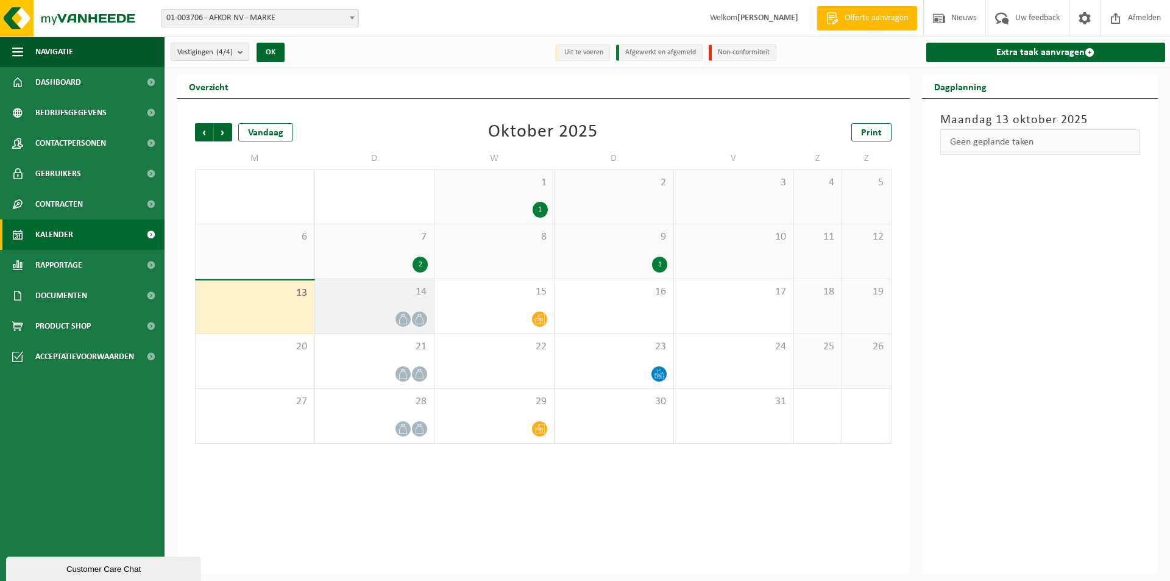  I want to click on span: 5, so click(866, 183).